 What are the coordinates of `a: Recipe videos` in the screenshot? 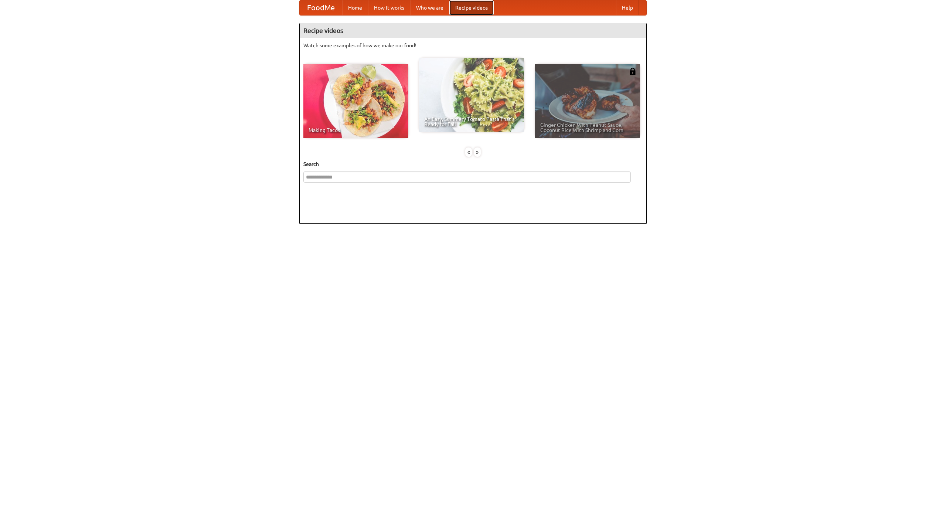 It's located at (472, 8).